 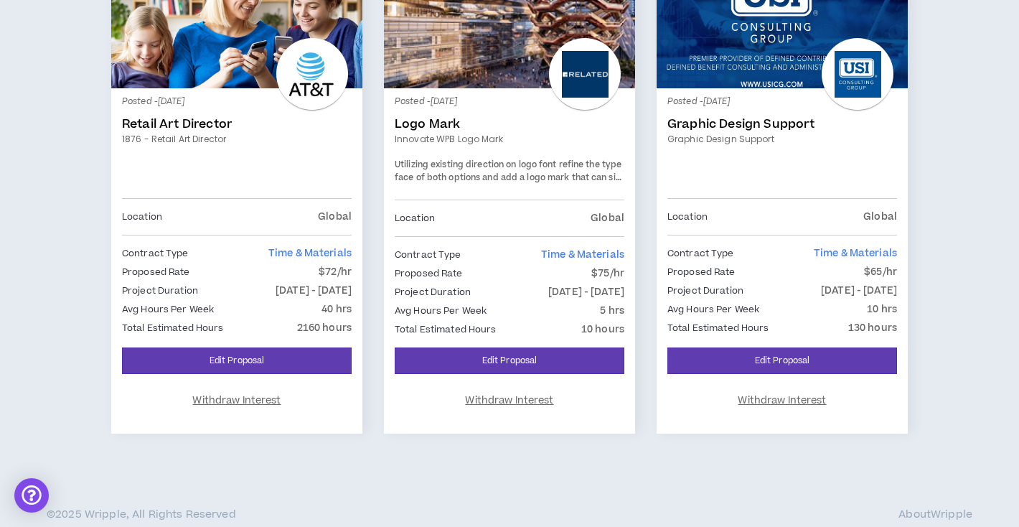 I want to click on p: 10 hours, so click(x=603, y=329).